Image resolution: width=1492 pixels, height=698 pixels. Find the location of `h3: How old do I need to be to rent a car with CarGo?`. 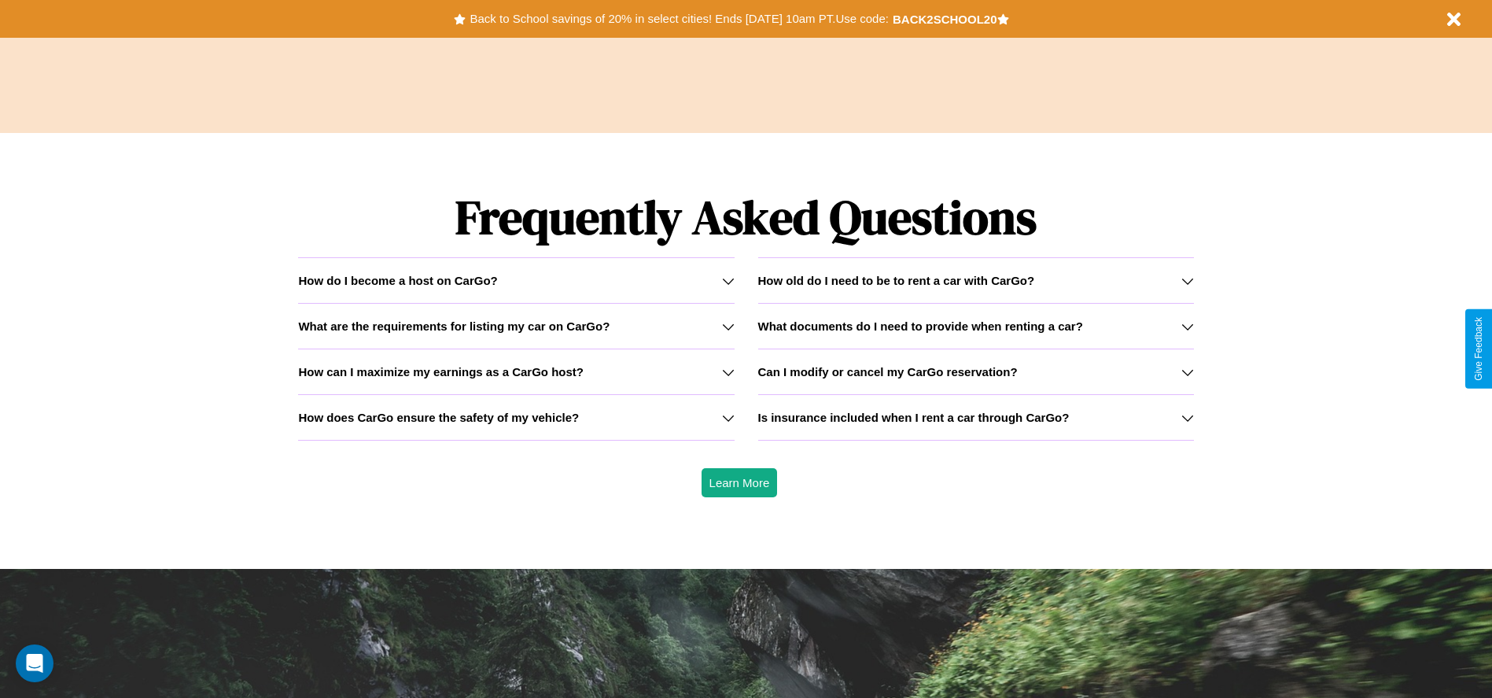

h3: How old do I need to be to rent a car with CarGo? is located at coordinates (897, 280).